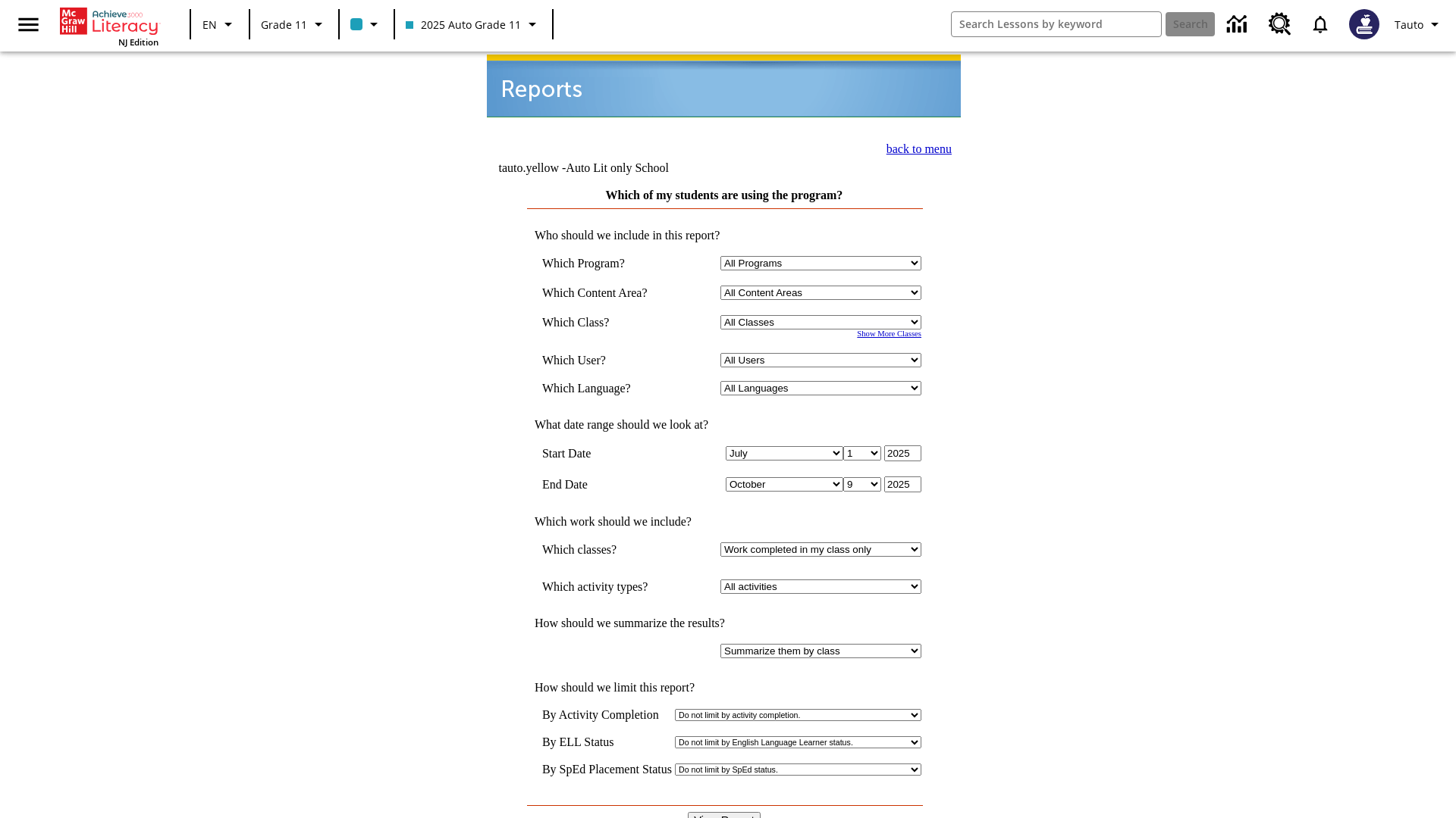  I want to click on td: Which User?, so click(606, 360).